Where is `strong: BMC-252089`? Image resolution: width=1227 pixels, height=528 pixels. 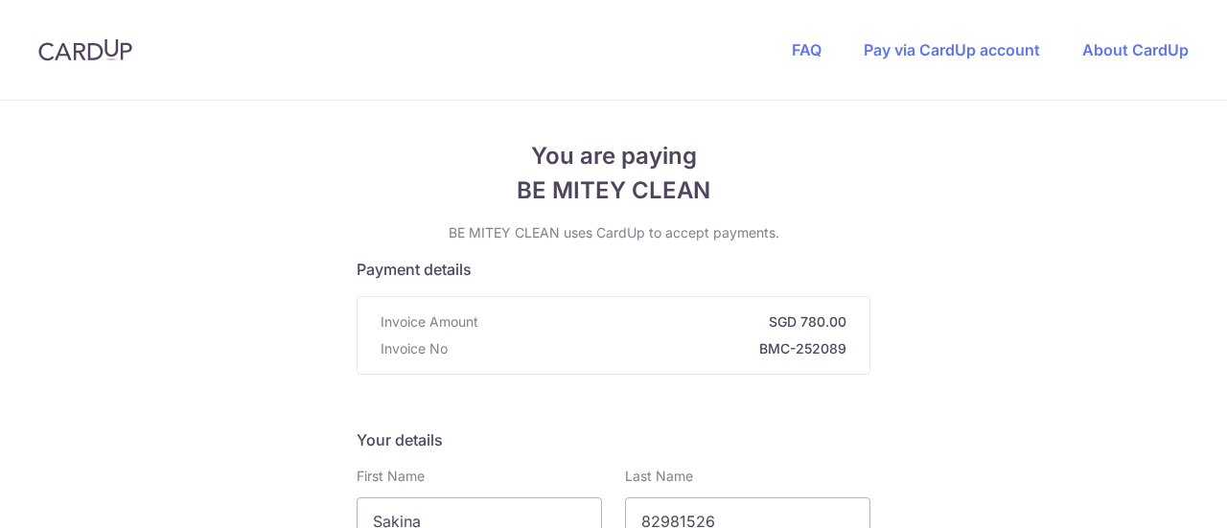 strong: BMC-252089 is located at coordinates (651, 349).